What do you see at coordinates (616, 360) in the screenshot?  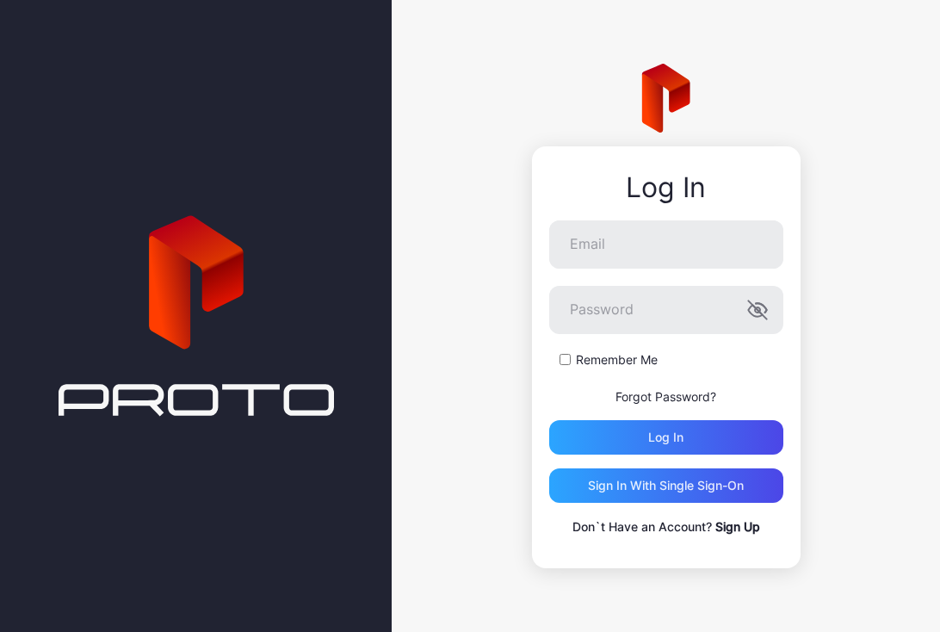 I see `label: Remember Me` at bounding box center [616, 360].